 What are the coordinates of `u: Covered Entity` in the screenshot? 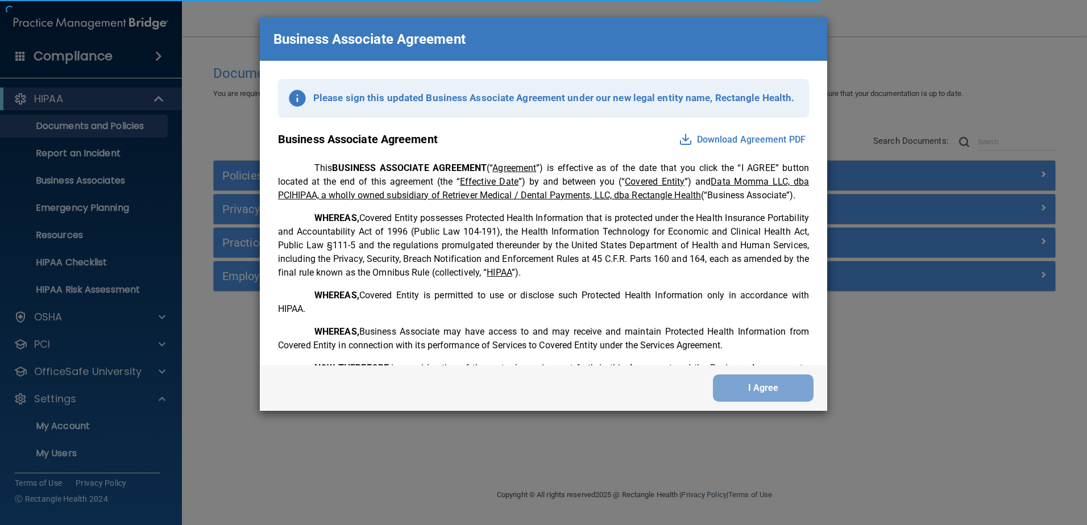 It's located at (655, 181).